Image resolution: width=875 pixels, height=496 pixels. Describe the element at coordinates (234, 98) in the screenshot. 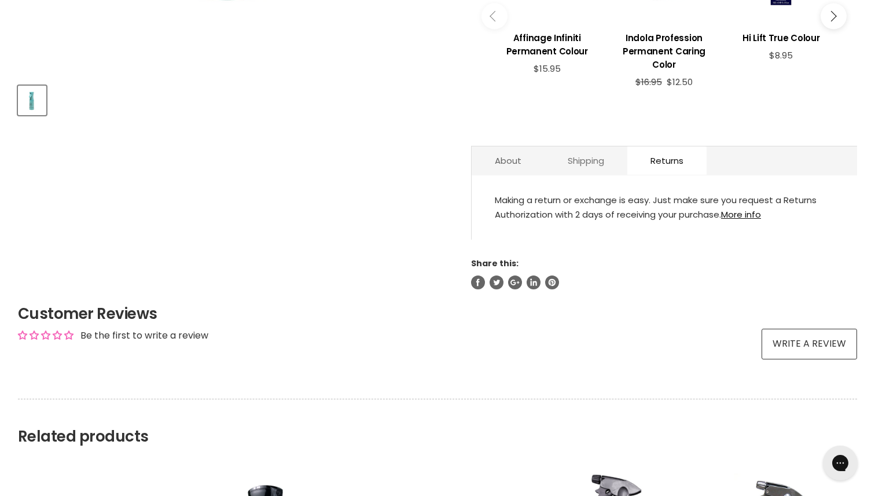

I see `div: Product thumbnails` at that location.